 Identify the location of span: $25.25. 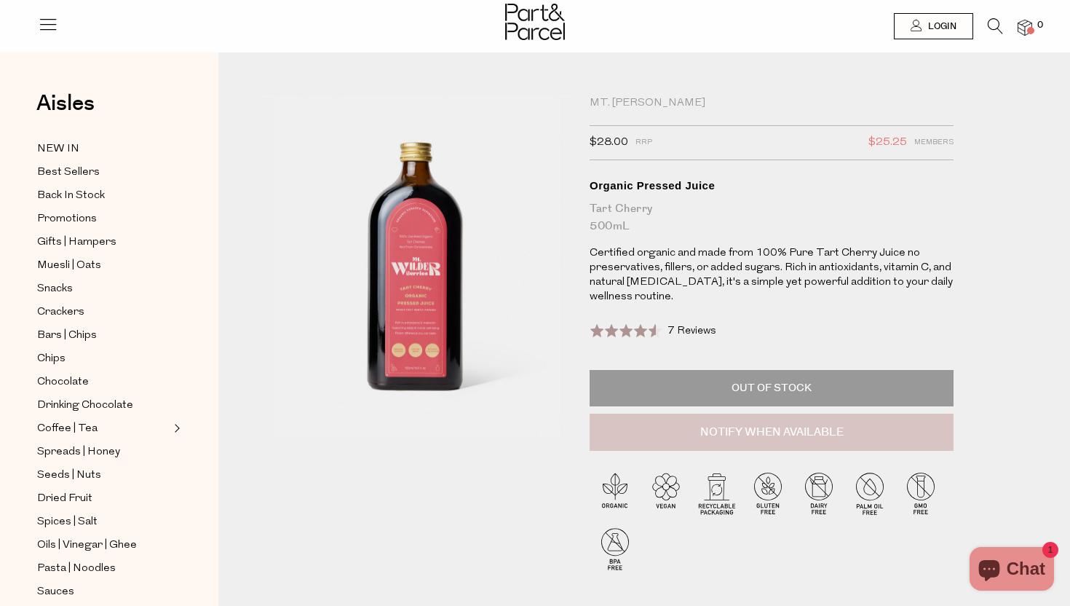
(887, 143).